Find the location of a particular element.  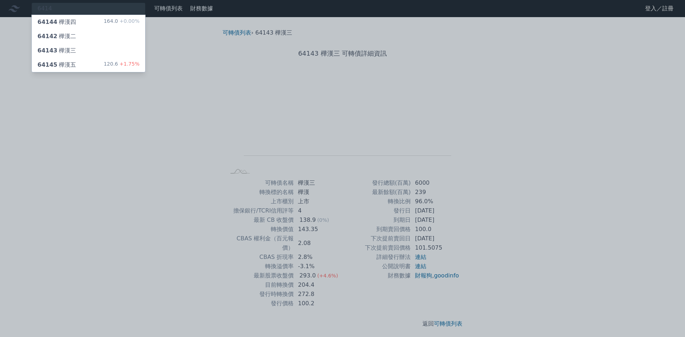

span: +0.00% is located at coordinates (129, 21).